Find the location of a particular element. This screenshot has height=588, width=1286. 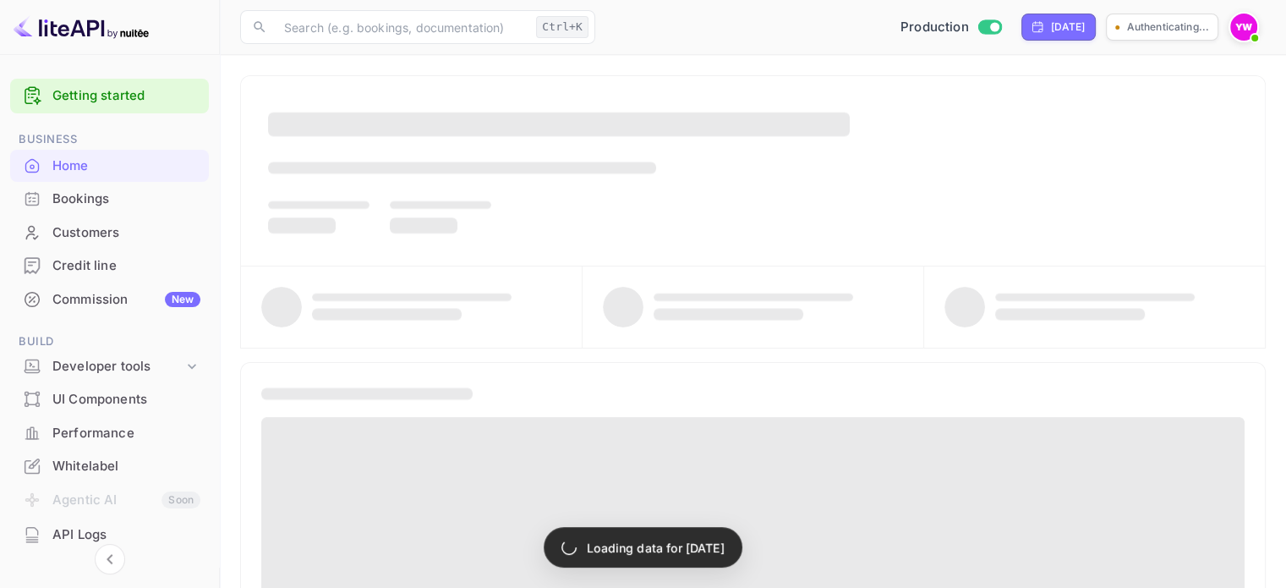

span: Business is located at coordinates (109, 140).